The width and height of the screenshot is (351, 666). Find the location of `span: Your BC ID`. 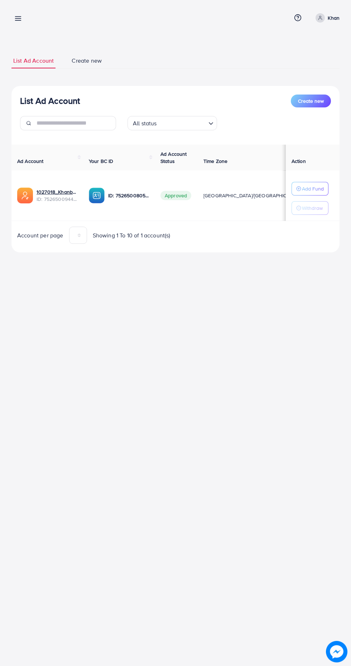

span: Your BC ID is located at coordinates (101, 161).